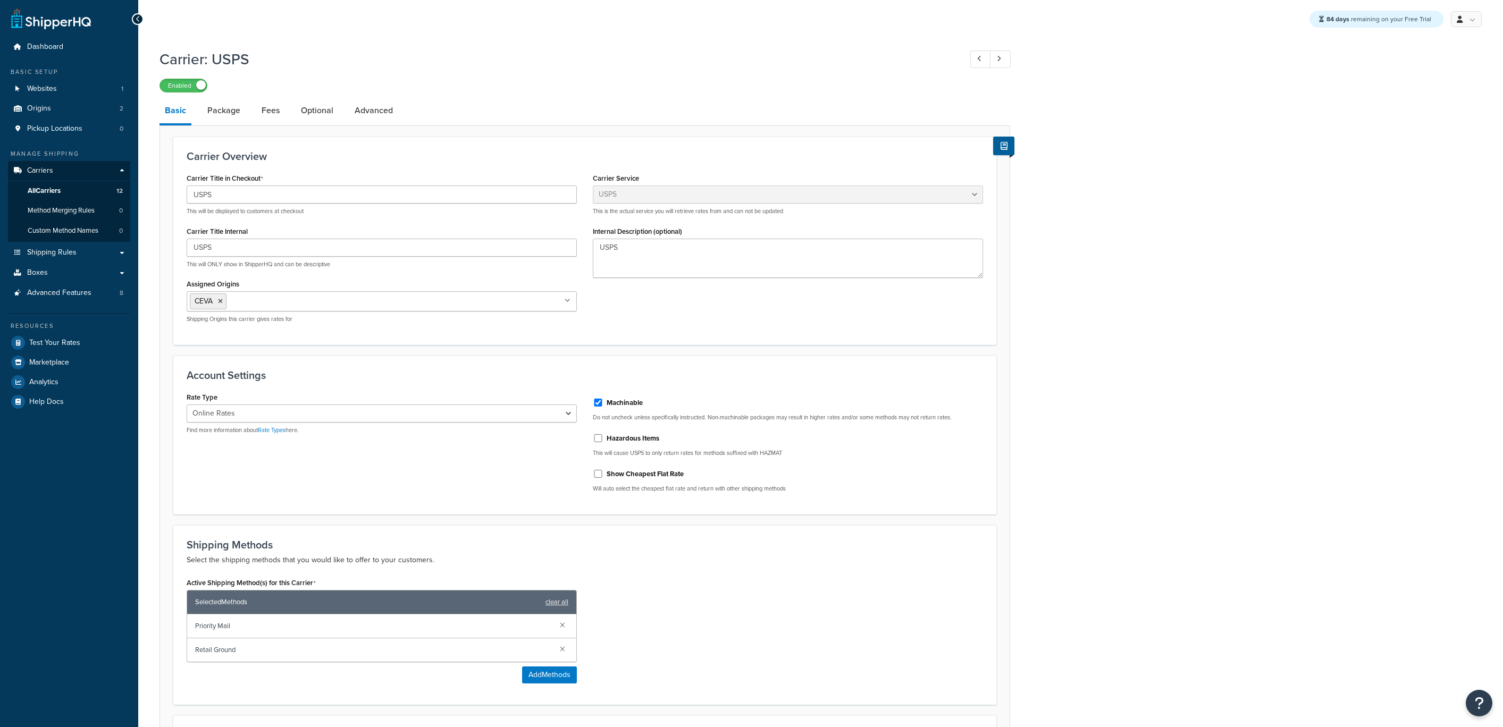 This screenshot has width=1503, height=727. Describe the element at coordinates (55, 129) in the screenshot. I see `span: Pickup Locations` at that location.